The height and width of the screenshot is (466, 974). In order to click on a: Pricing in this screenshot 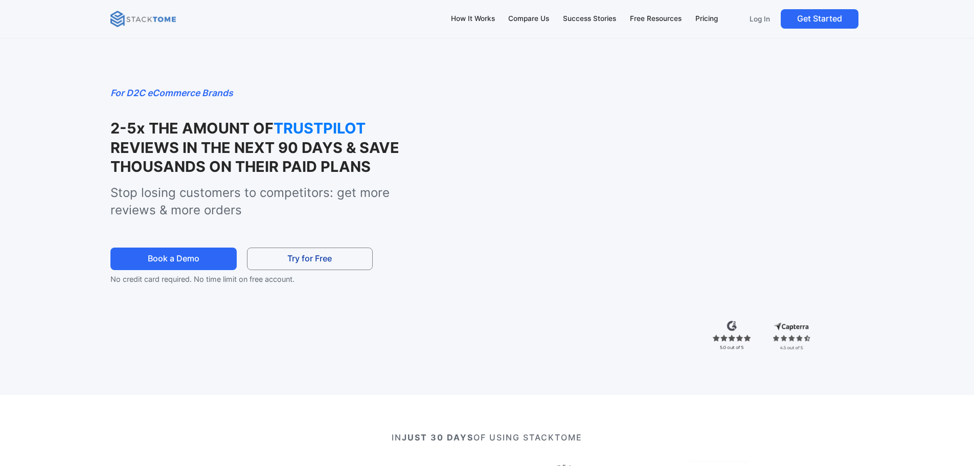, I will do `click(706, 19)`.